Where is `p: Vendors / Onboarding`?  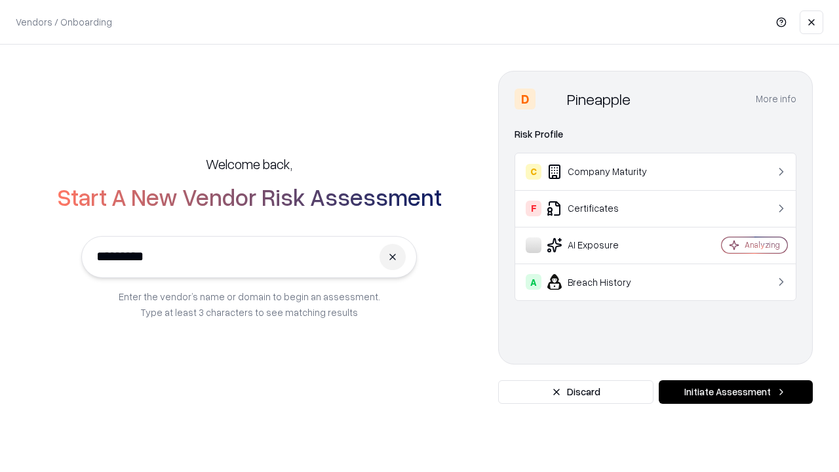
p: Vendors / Onboarding is located at coordinates (64, 22).